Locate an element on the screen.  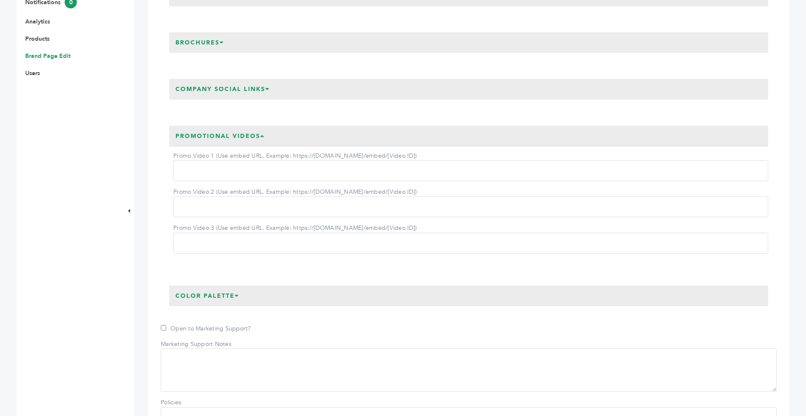
label: Marketing Support Notes is located at coordinates (196, 345).